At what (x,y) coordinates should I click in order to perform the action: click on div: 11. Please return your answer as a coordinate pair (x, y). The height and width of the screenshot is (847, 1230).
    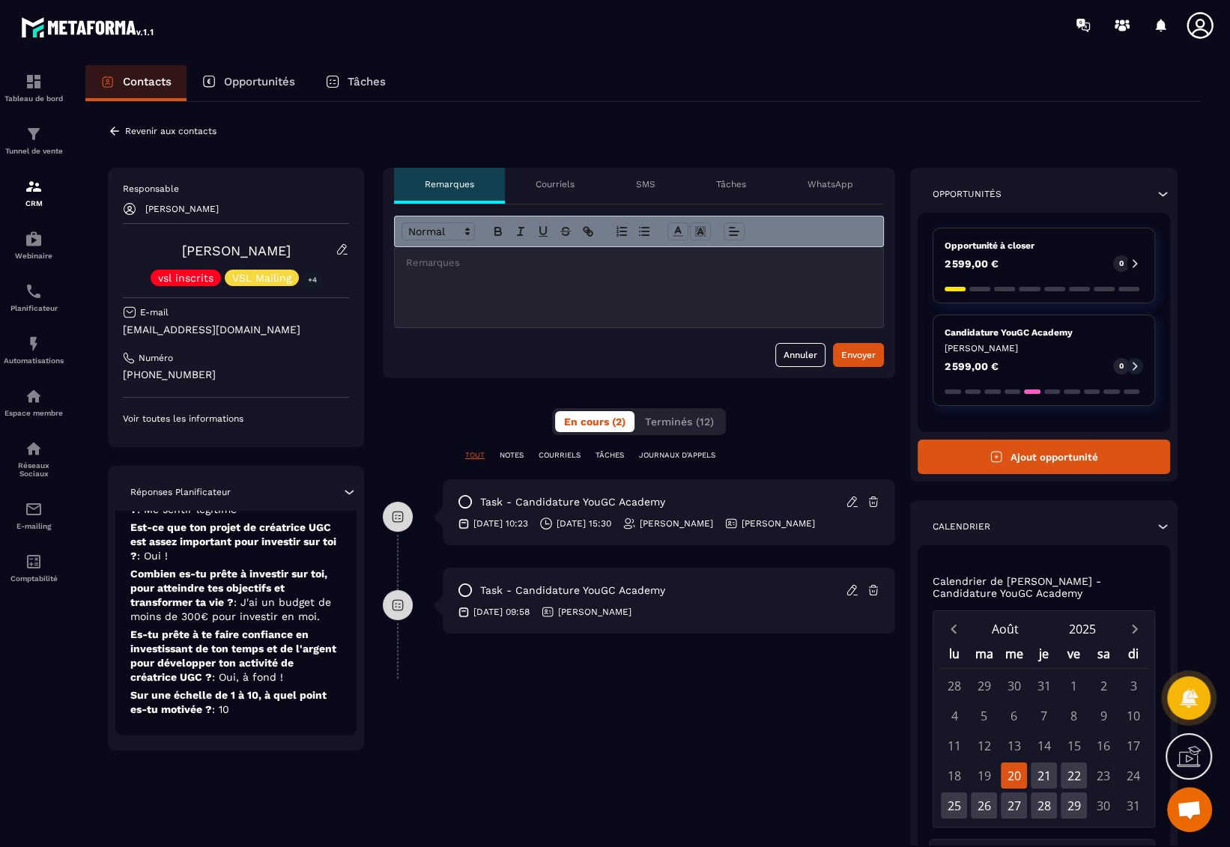
    Looking at the image, I should click on (954, 745).